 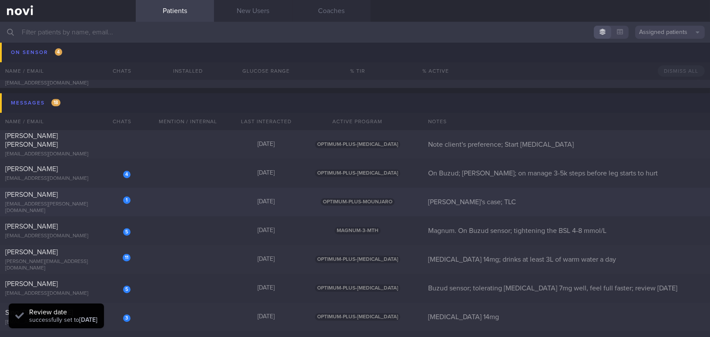 What do you see at coordinates (567, 121) in the screenshot?
I see `div: Notes` at bounding box center [567, 121].